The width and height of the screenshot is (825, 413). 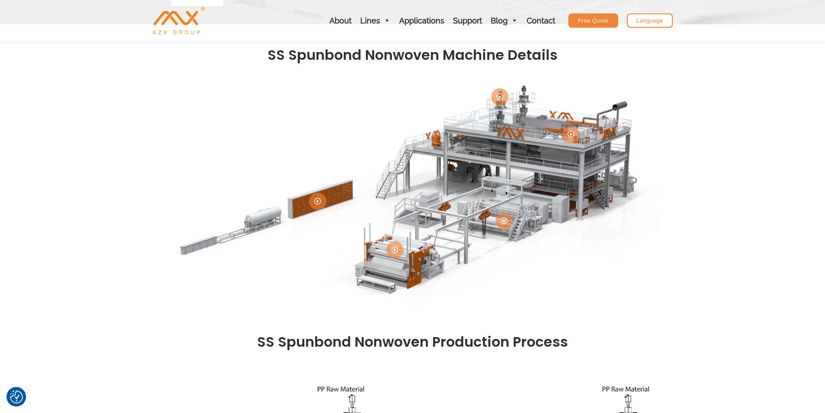 I want to click on a: Language, so click(x=650, y=20).